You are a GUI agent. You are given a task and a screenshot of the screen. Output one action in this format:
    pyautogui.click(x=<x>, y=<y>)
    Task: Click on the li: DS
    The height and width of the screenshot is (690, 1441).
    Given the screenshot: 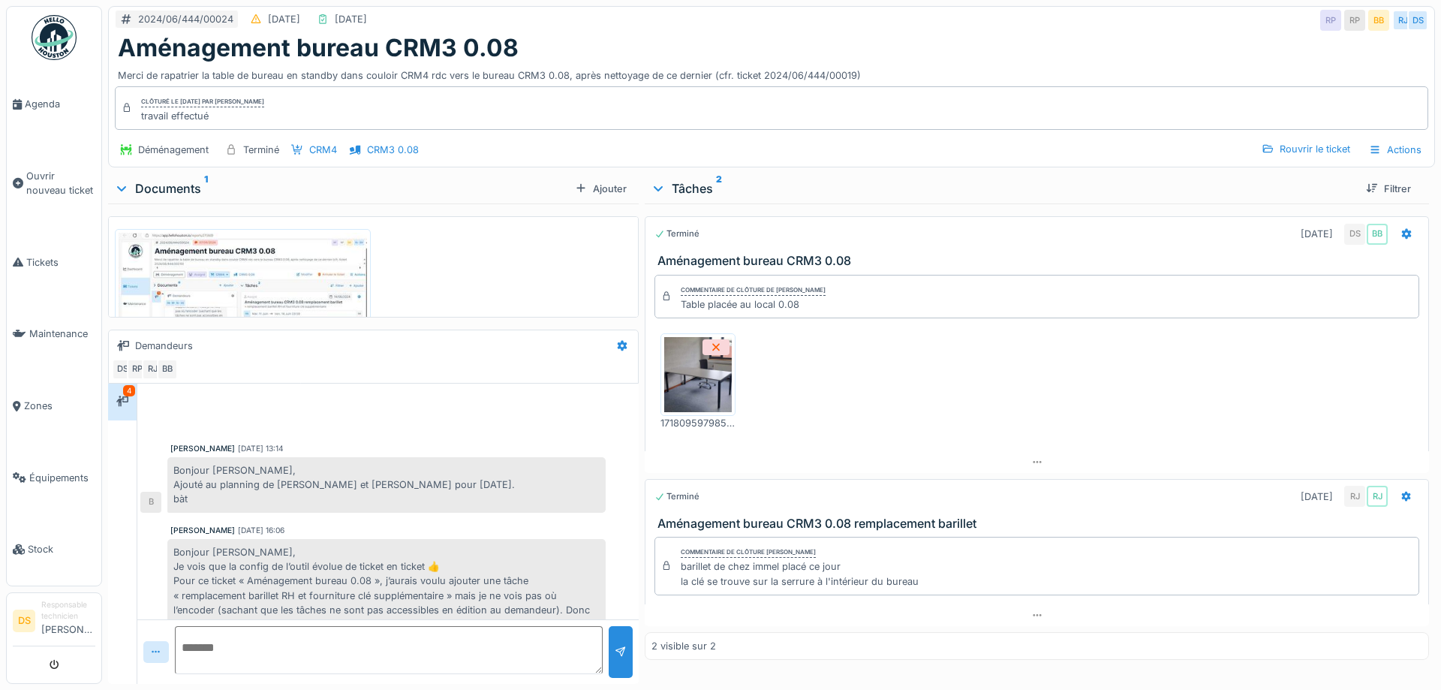 What is the action you would take?
    pyautogui.click(x=24, y=621)
    